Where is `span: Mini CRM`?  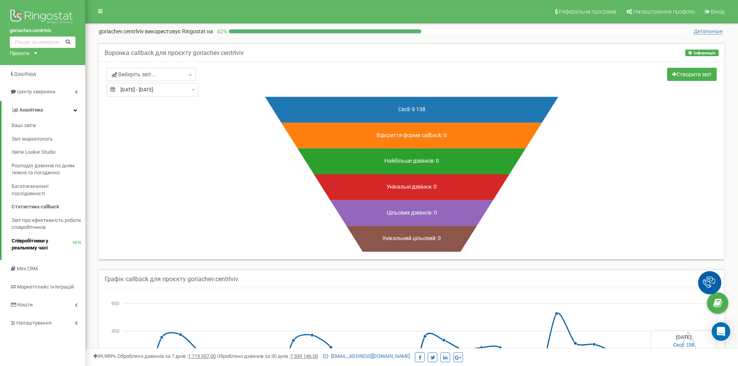 span: Mini CRM is located at coordinates (27, 269).